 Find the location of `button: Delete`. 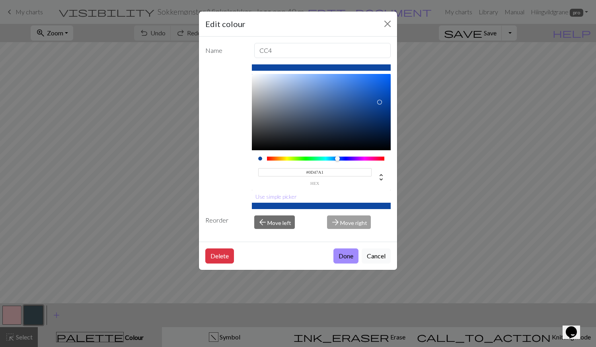

button: Delete is located at coordinates (220, 256).